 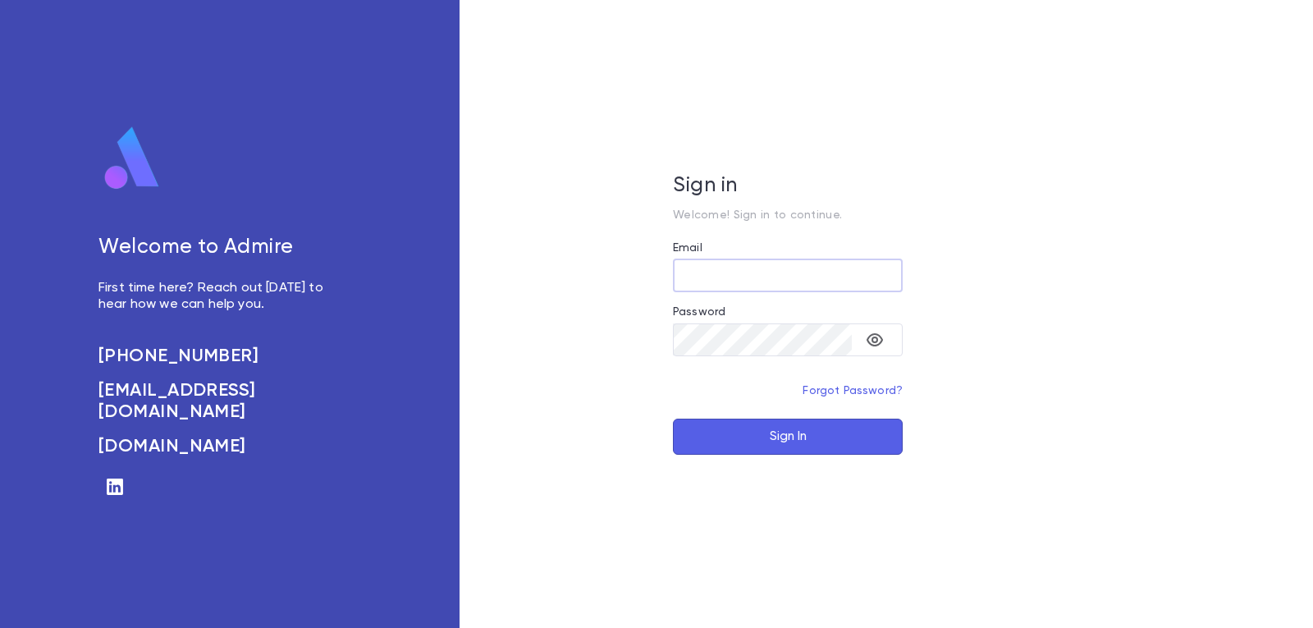 I want to click on label: Email, so click(x=688, y=248).